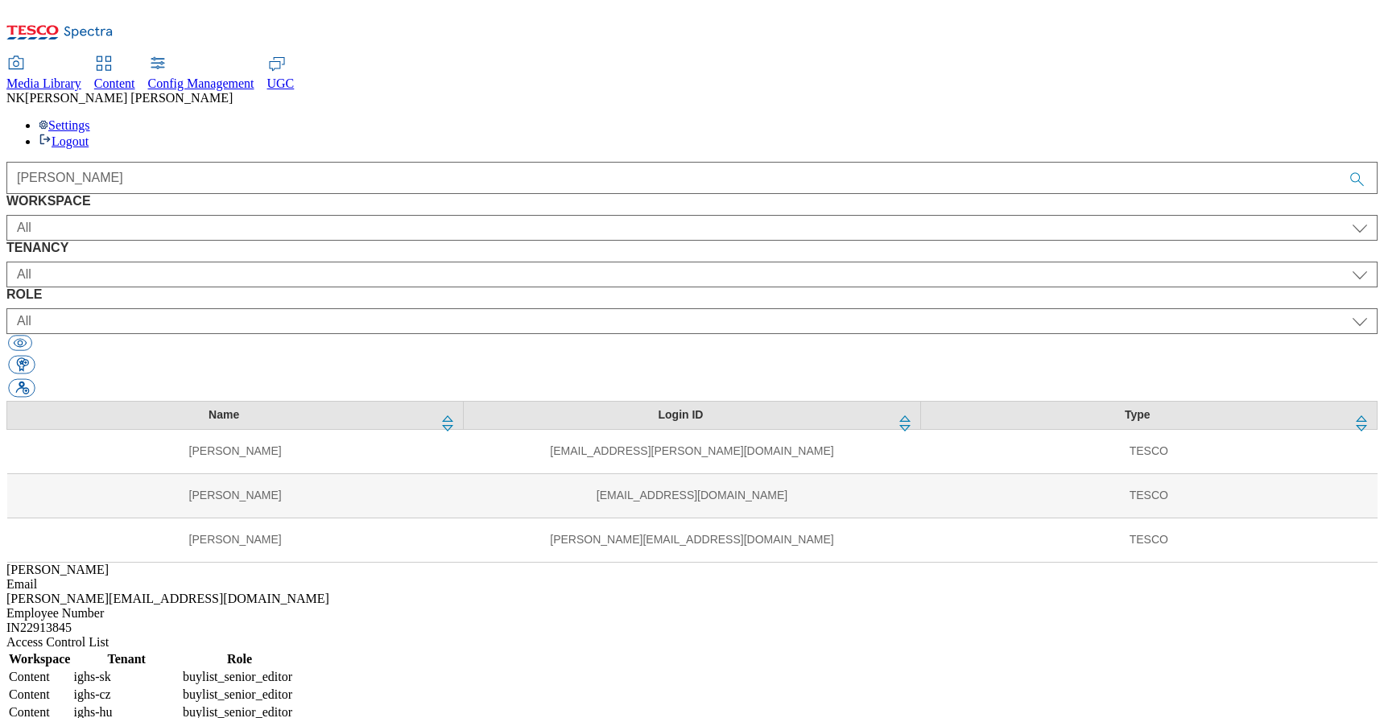 Image resolution: width=1384 pixels, height=718 pixels. I want to click on th: Role, so click(239, 660).